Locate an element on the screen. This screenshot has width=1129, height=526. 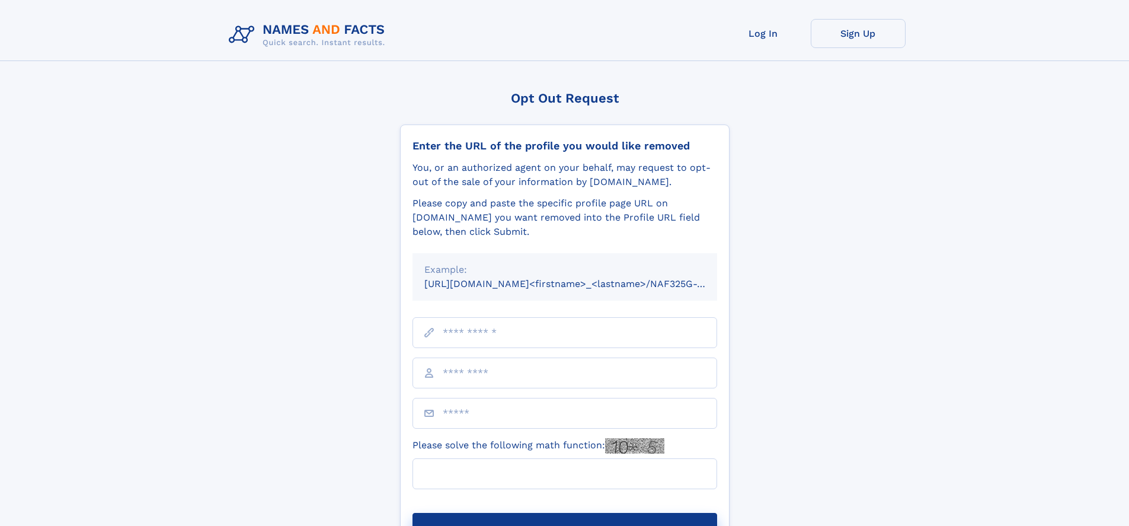
div: You, or an authorized agent on your behalf, may request to opt-out of the sale of your informatio... is located at coordinates (565, 175).